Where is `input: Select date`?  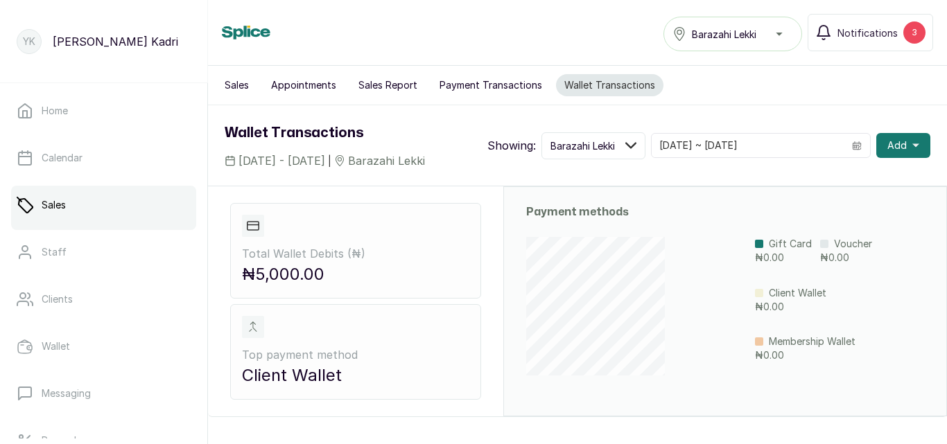 input: Select date is located at coordinates (748, 146).